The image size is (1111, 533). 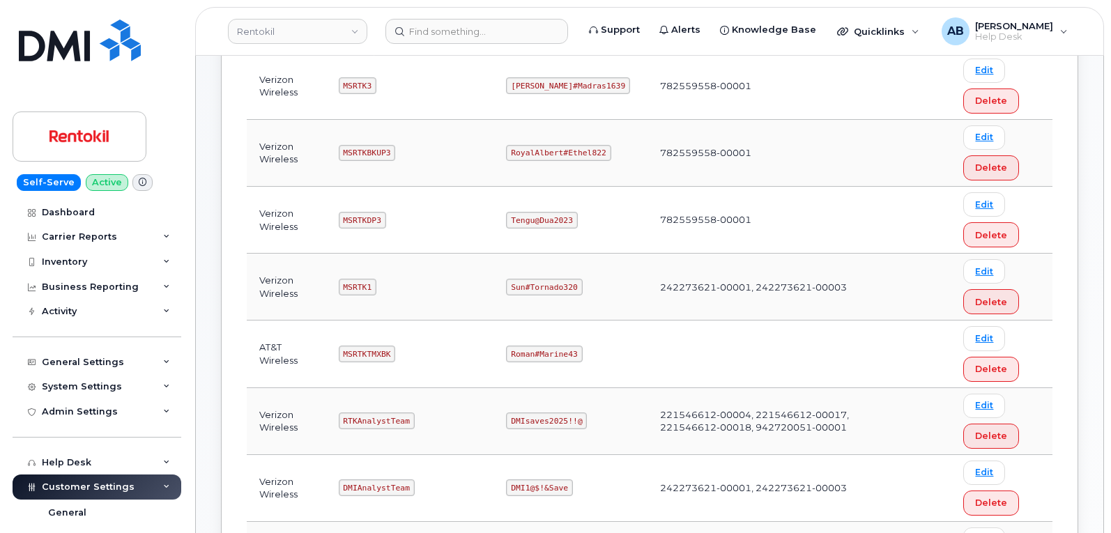 I want to click on code: DMIsaves2025!!@, so click(x=546, y=421).